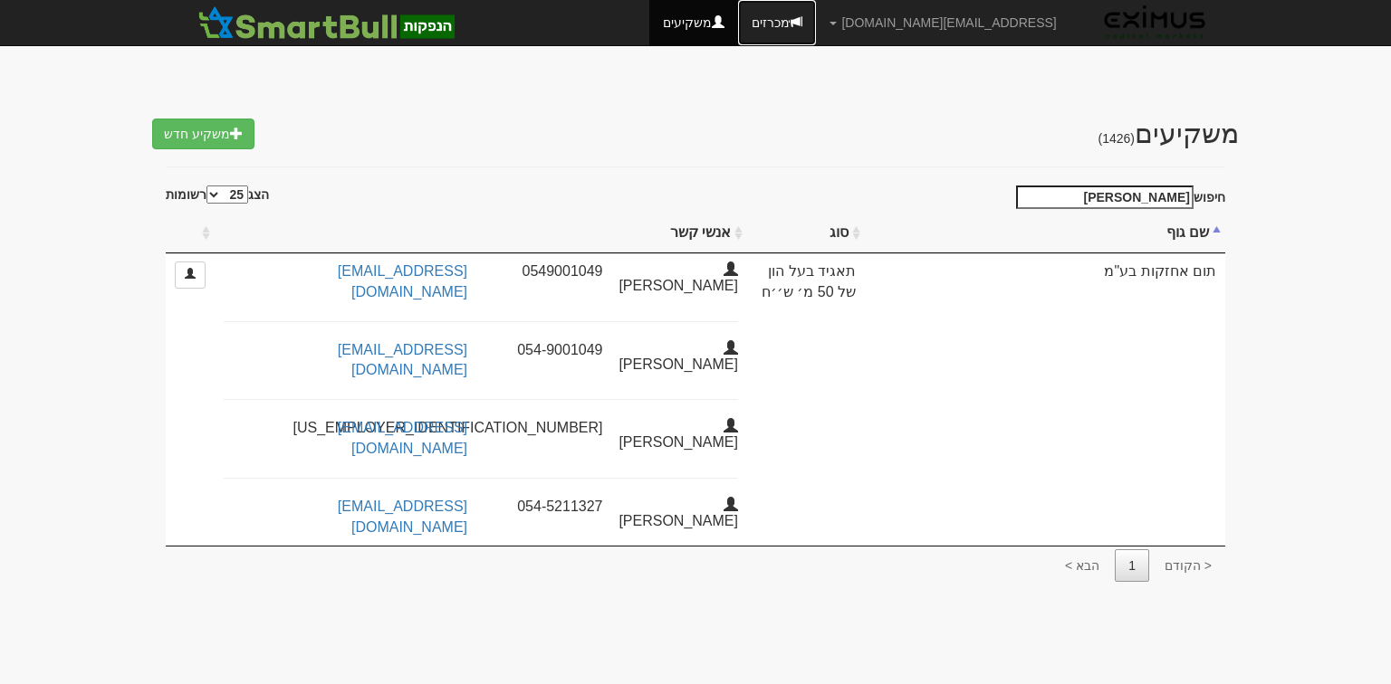 Image resolution: width=1391 pixels, height=684 pixels. I want to click on a: 1, so click(1132, 566).